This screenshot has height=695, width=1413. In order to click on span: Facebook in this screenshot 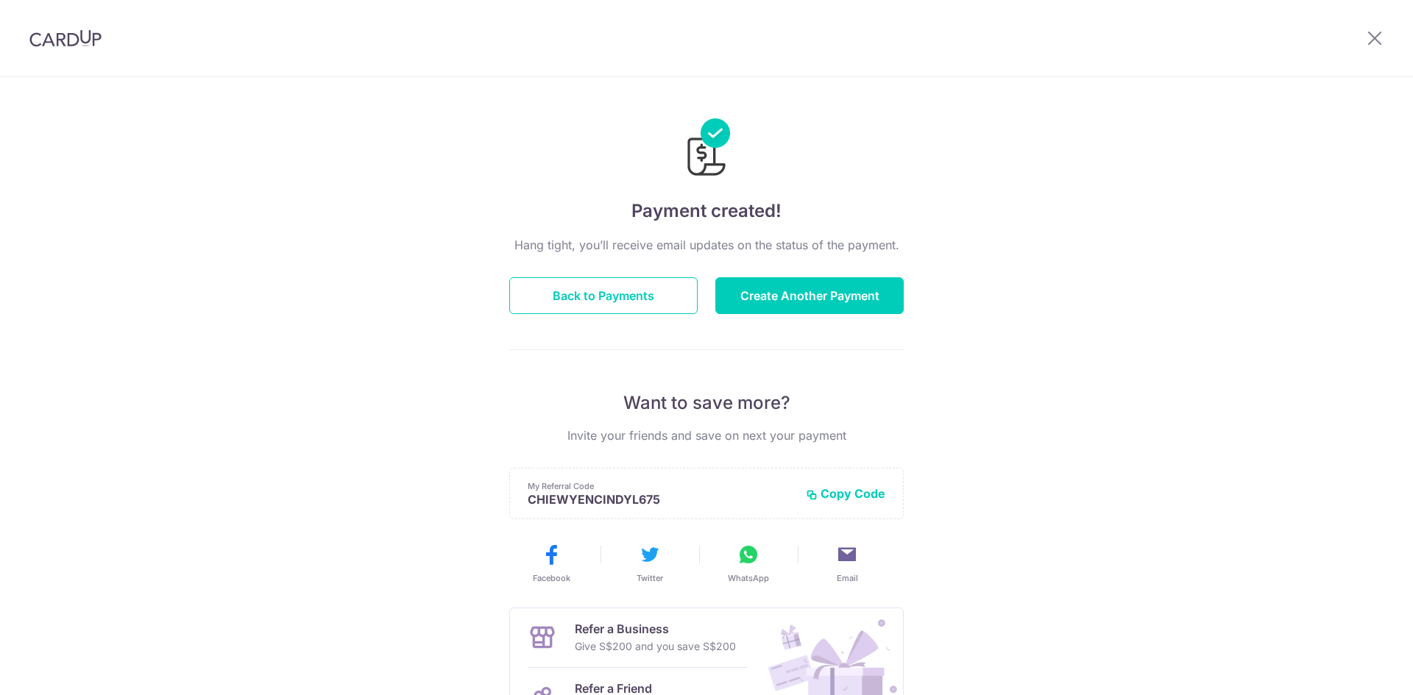, I will do `click(551, 578)`.